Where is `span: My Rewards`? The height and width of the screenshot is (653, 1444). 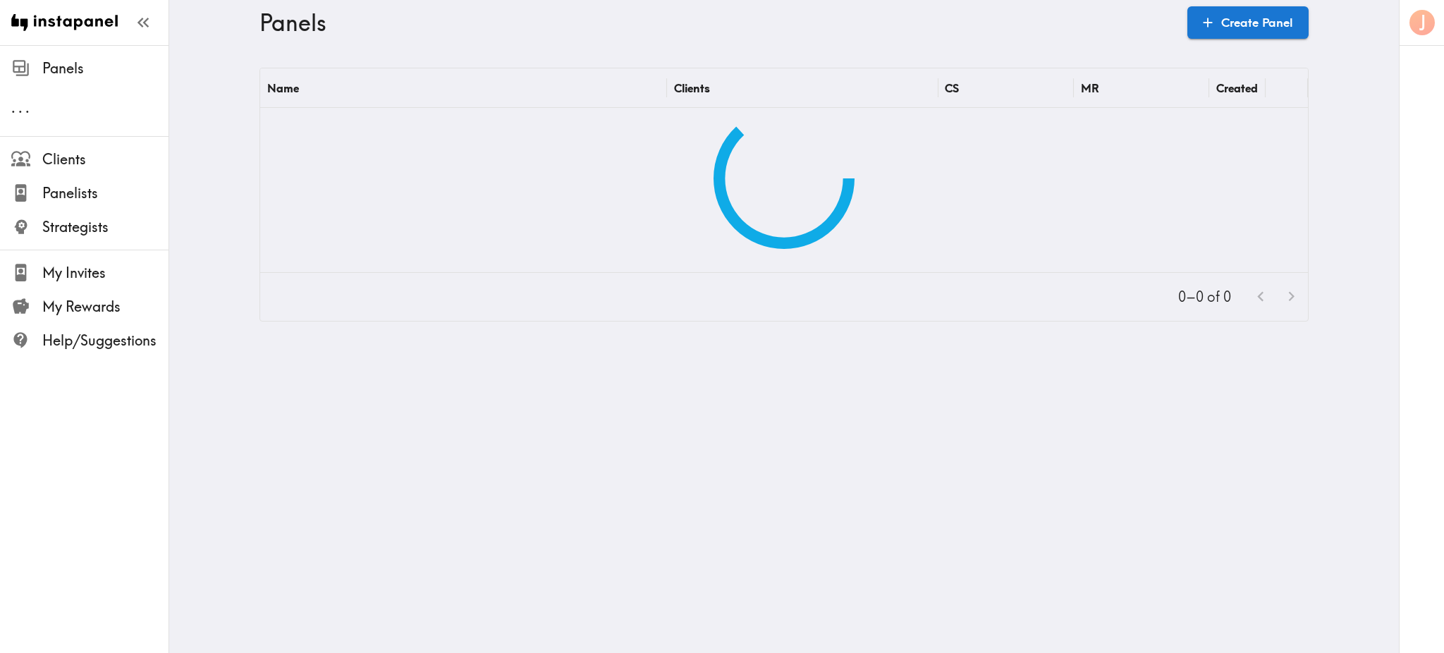
span: My Rewards is located at coordinates (105, 307).